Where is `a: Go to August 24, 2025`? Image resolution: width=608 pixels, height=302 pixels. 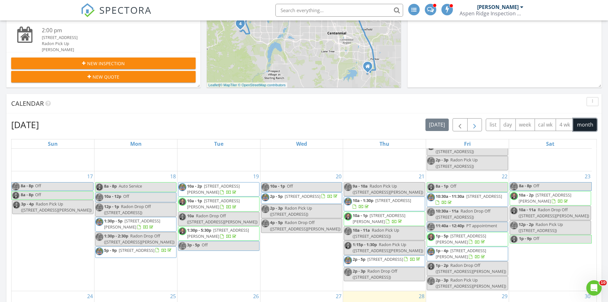
a: Go to August 24, 2025 is located at coordinates (90, 296).